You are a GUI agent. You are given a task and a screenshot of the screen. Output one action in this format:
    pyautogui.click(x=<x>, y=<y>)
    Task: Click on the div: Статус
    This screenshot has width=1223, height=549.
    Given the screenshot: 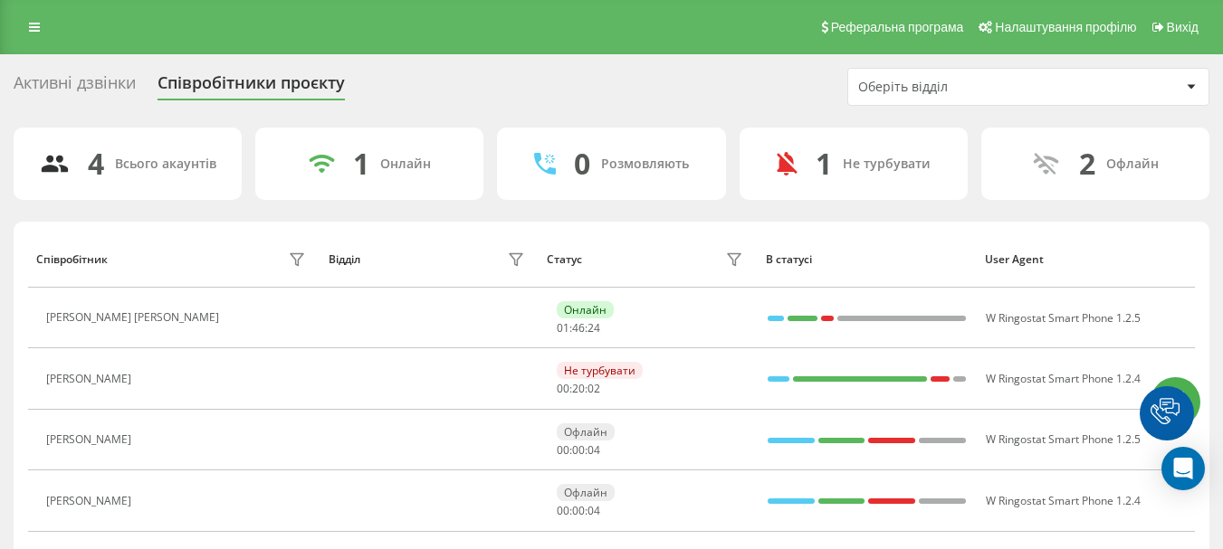 What is the action you would take?
    pyautogui.click(x=564, y=260)
    